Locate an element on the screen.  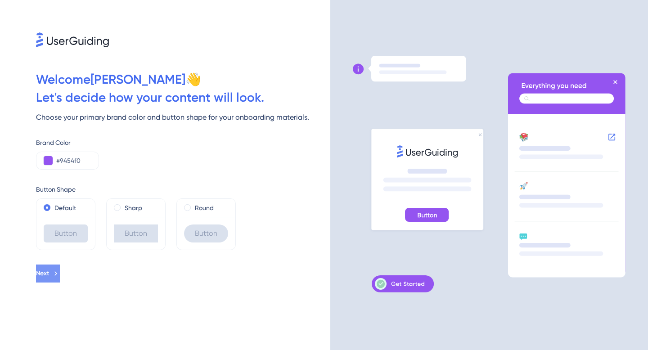
button: Next is located at coordinates (48, 274).